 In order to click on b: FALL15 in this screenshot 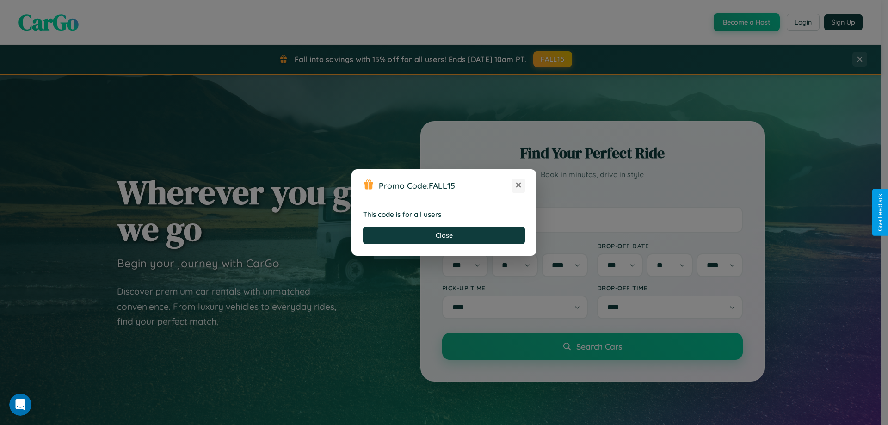, I will do `click(442, 185)`.